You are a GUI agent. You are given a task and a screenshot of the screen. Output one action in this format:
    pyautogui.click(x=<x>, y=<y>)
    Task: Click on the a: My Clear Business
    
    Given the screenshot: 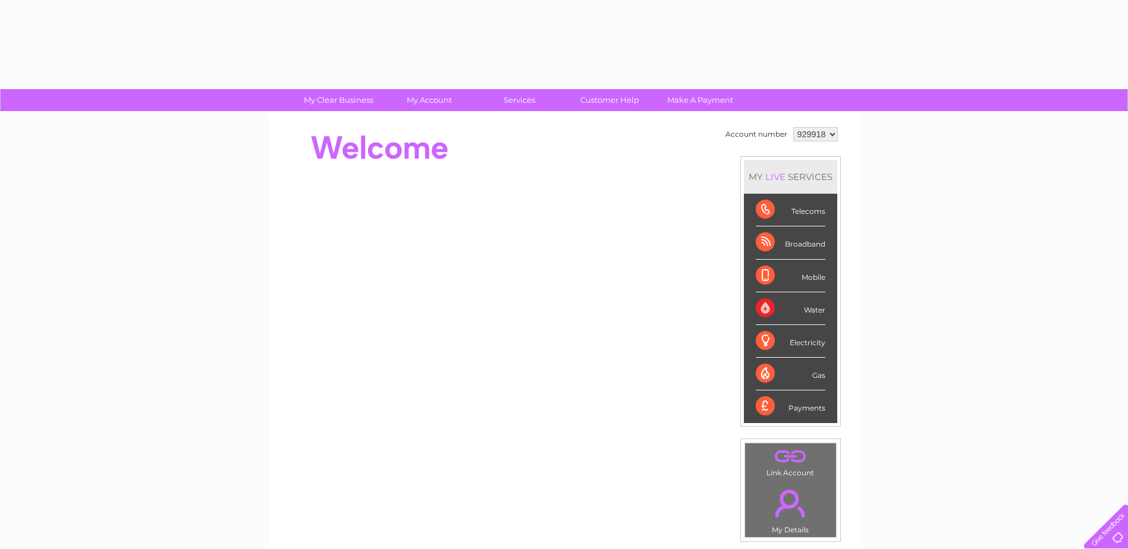 What is the action you would take?
    pyautogui.click(x=338, y=100)
    